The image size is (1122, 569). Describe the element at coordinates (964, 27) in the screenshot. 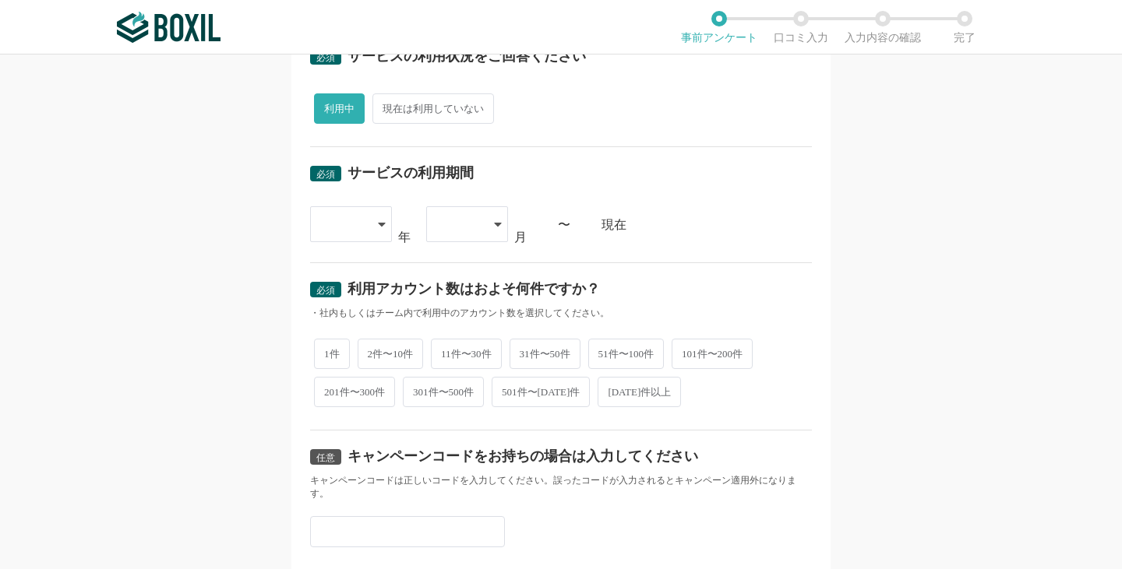

I see `li: 完了` at that location.